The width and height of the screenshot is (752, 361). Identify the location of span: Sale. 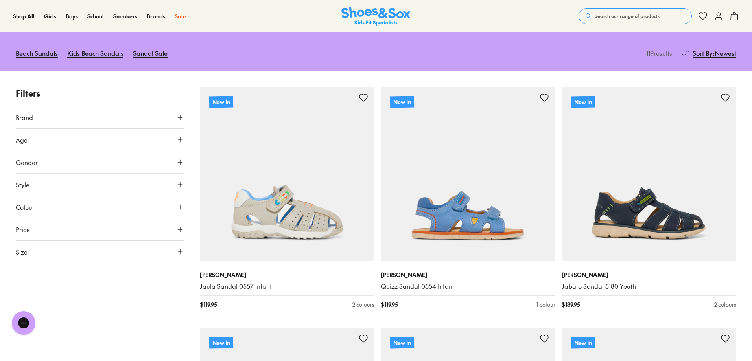
(180, 16).